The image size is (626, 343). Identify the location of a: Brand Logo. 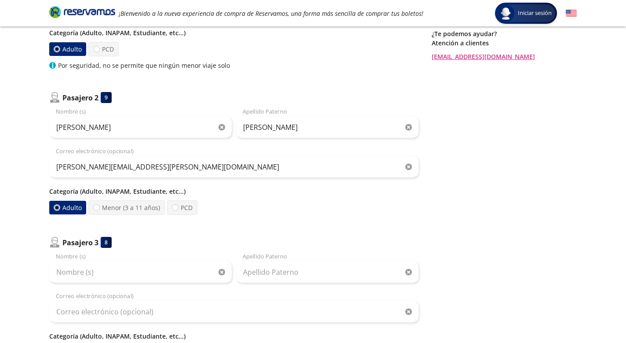
(82, 13).